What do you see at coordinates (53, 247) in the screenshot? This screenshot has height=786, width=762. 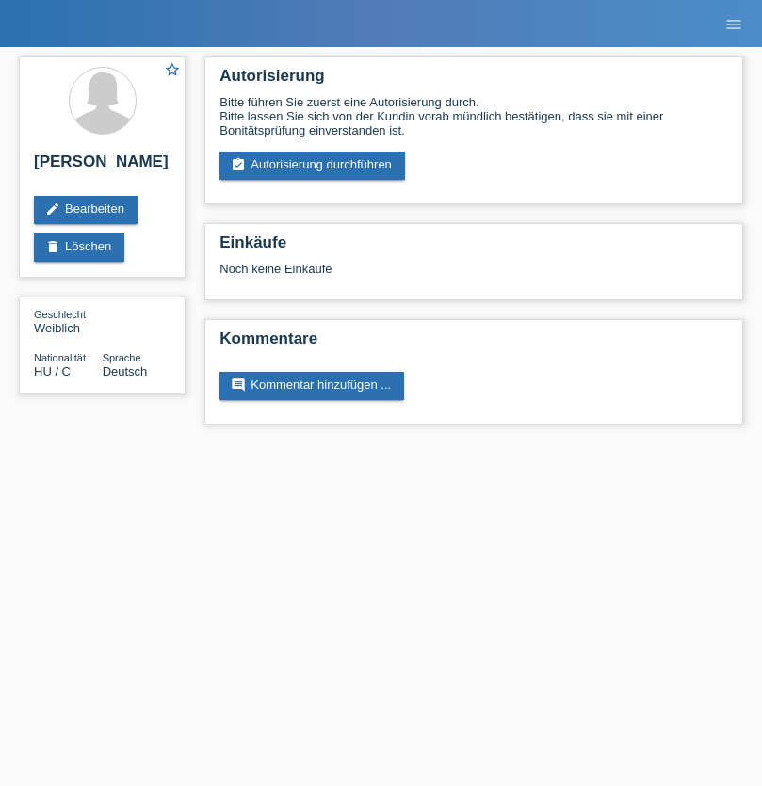 I see `i: delete` at bounding box center [53, 247].